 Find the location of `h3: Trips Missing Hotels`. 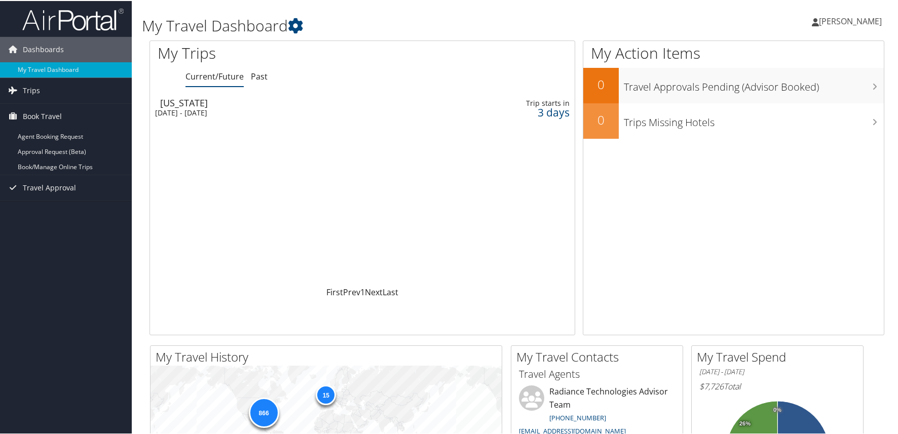

h3: Trips Missing Hotels is located at coordinates (754, 119).